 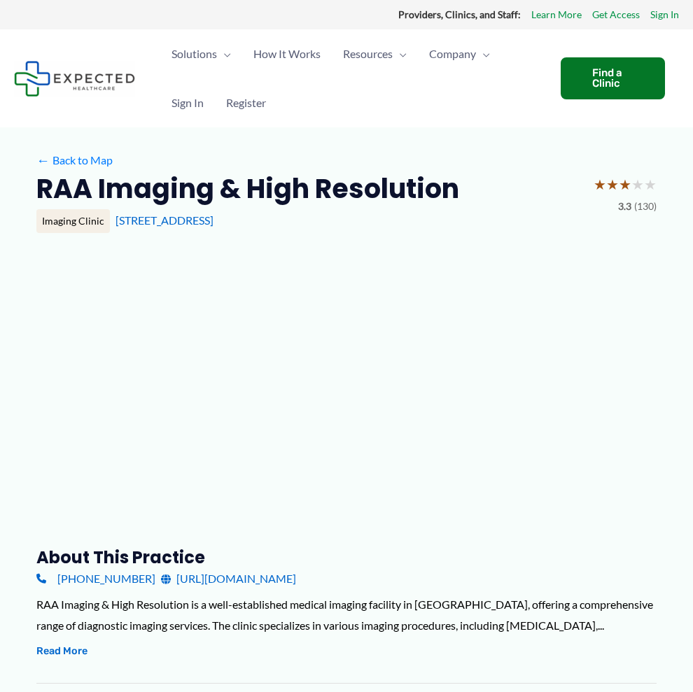 What do you see at coordinates (287, 54) in the screenshot?
I see `a: How It Works` at bounding box center [287, 54].